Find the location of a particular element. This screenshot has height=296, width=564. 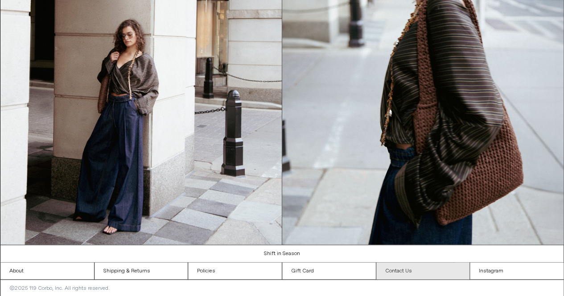

a: About is located at coordinates (47, 271).